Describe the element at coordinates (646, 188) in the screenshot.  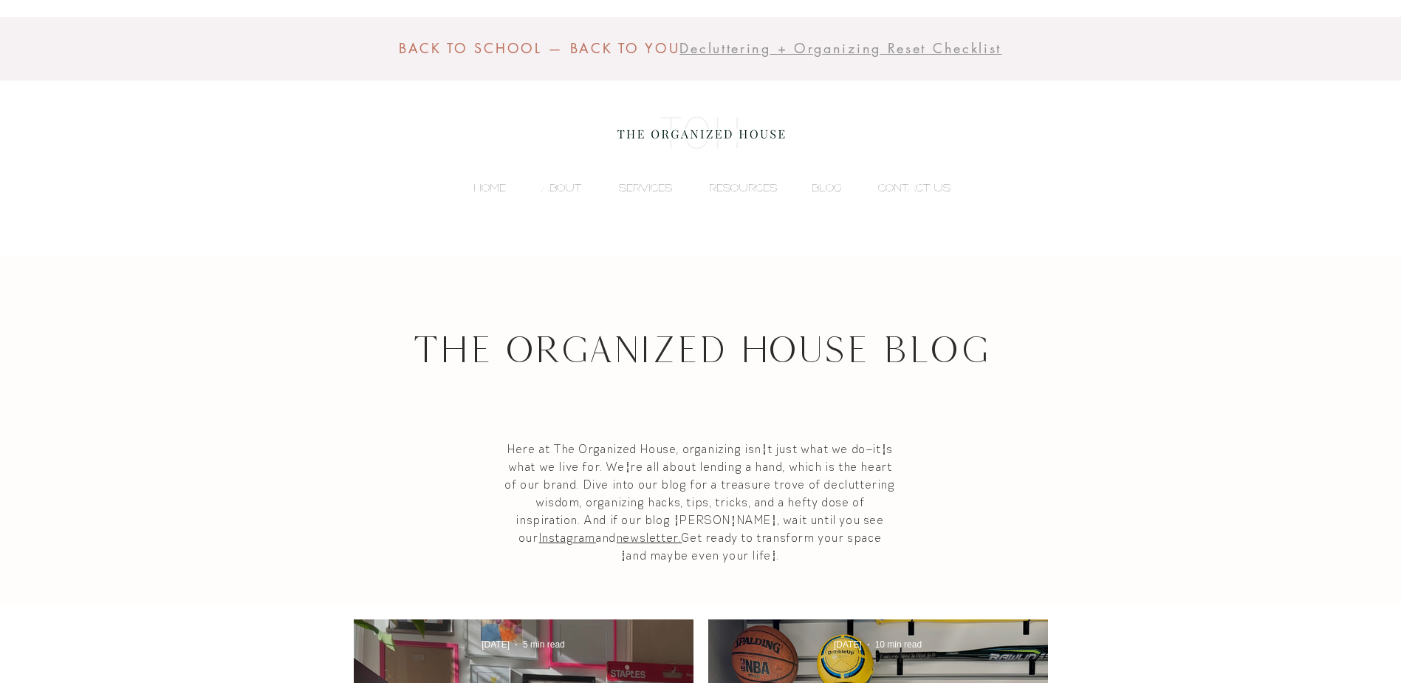
I see `p: SERVICES` at that location.